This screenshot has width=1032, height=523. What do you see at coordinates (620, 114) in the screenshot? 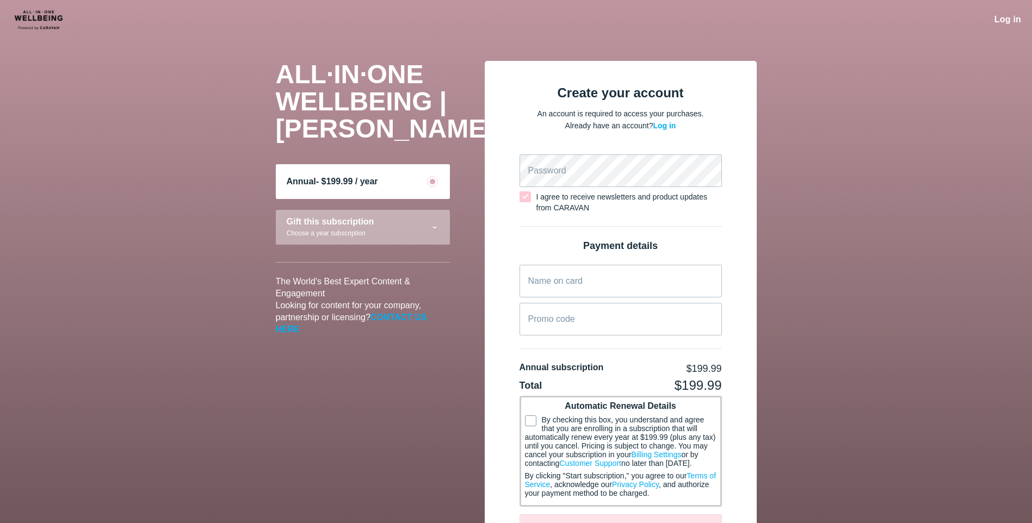
I see `p: An account is required to access your purchases.` at bounding box center [620, 114].